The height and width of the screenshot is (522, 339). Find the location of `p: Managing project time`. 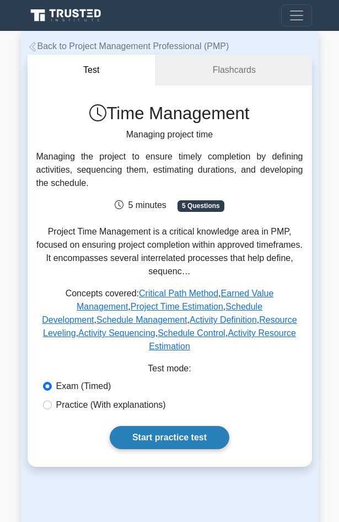

p: Managing project time is located at coordinates (170, 135).